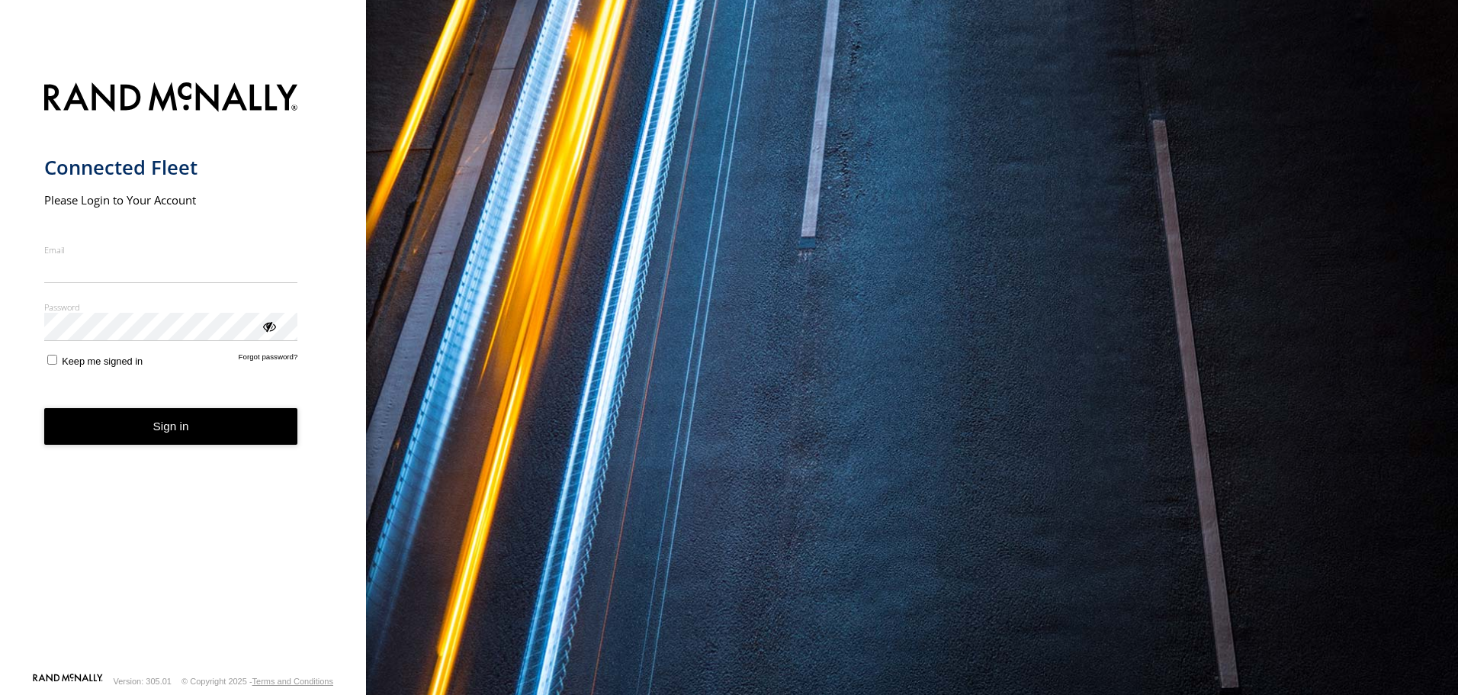 This screenshot has height=695, width=1458. What do you see at coordinates (268, 326) in the screenshot?
I see `div: ViewPassword` at bounding box center [268, 326].